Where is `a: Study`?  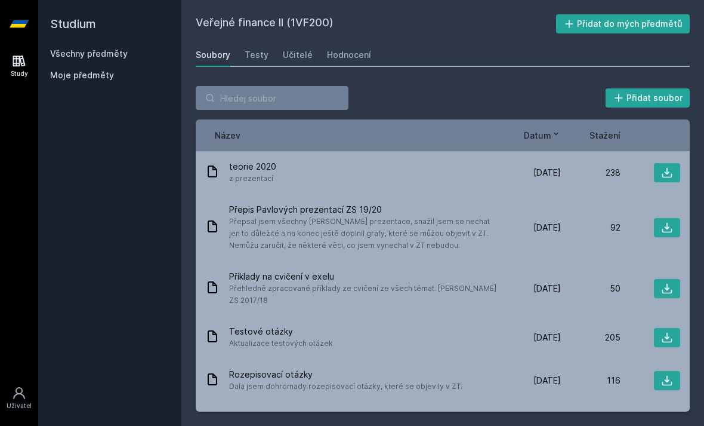
a: Study is located at coordinates (19, 66).